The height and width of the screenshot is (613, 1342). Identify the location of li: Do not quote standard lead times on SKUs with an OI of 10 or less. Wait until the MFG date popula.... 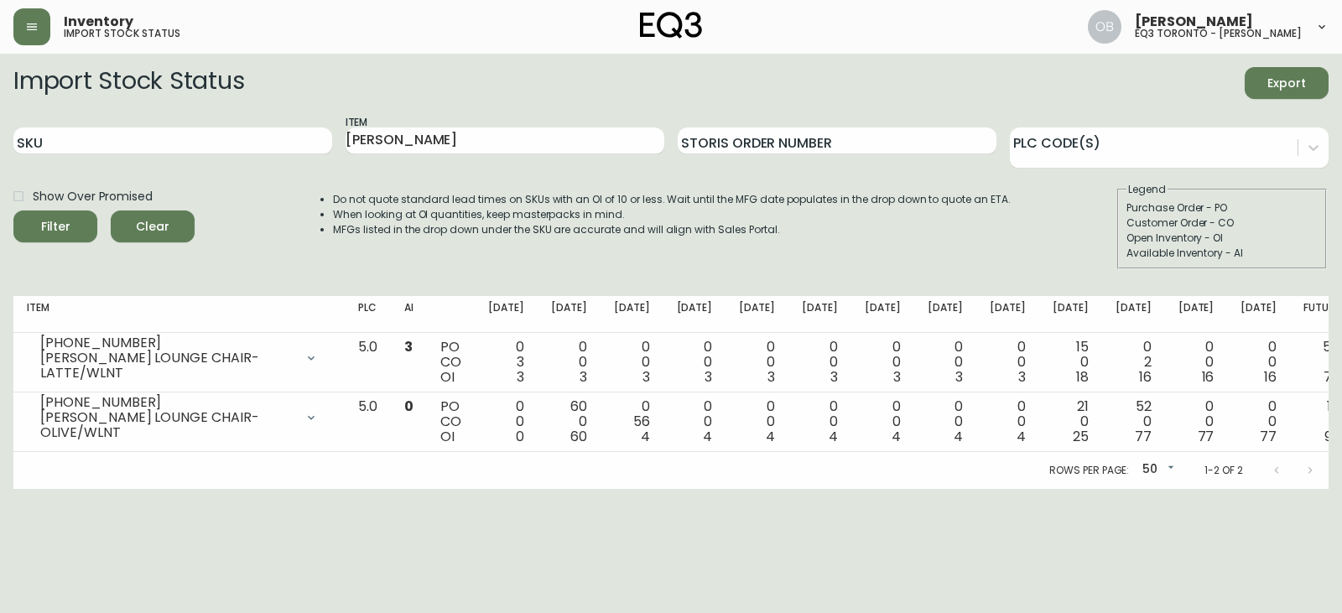
(672, 200).